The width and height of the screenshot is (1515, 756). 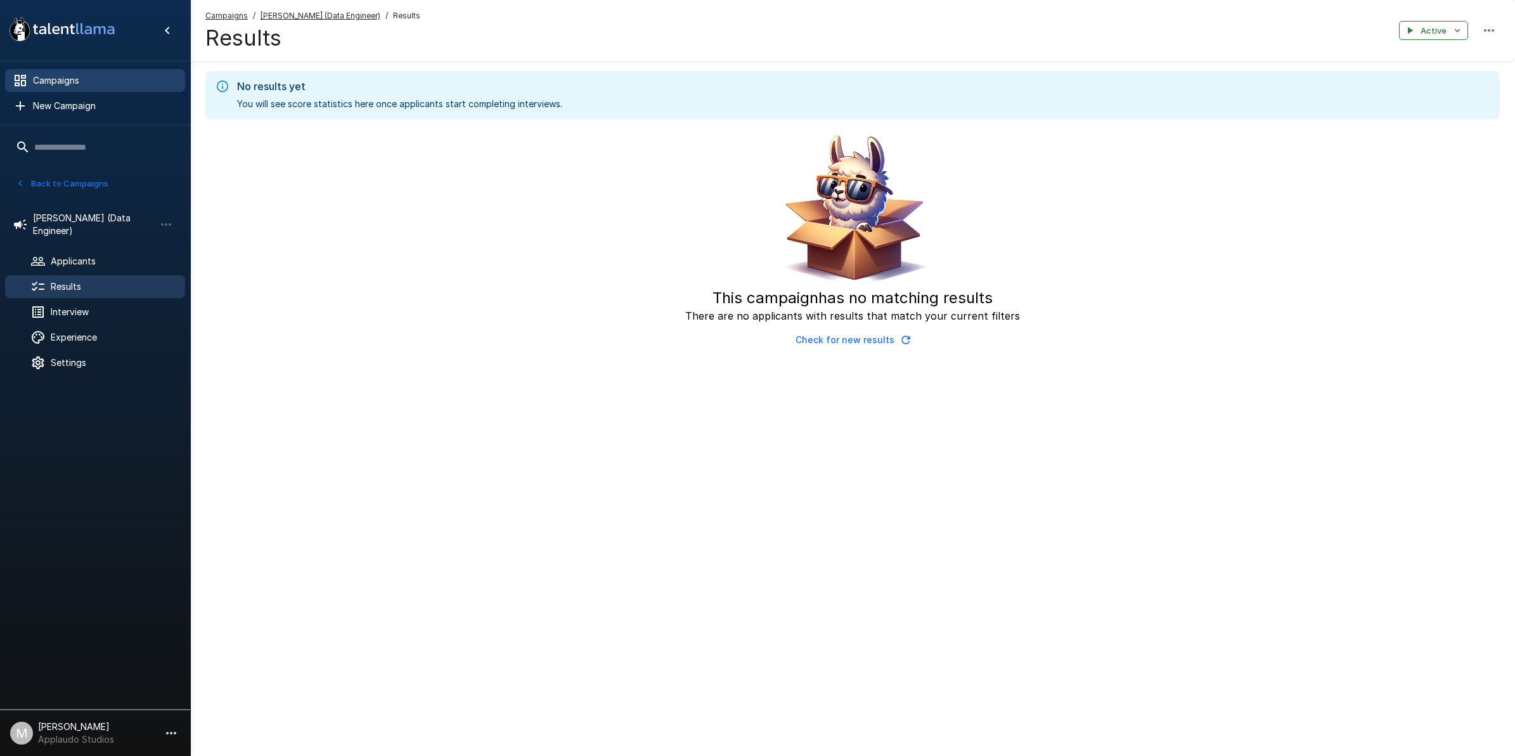 I want to click on img: Animated document, so click(x=853, y=209).